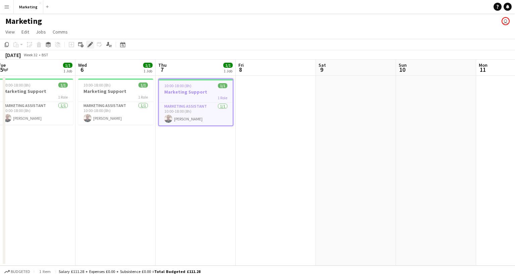 The height and width of the screenshot is (277, 515). I want to click on span: Mon, so click(483, 65).